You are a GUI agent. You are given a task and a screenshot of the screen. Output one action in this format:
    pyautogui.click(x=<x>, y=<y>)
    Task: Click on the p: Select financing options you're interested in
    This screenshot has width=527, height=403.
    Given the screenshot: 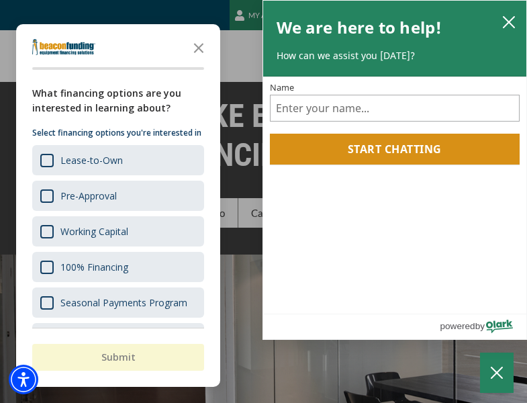 What is the action you would take?
    pyautogui.click(x=118, y=133)
    